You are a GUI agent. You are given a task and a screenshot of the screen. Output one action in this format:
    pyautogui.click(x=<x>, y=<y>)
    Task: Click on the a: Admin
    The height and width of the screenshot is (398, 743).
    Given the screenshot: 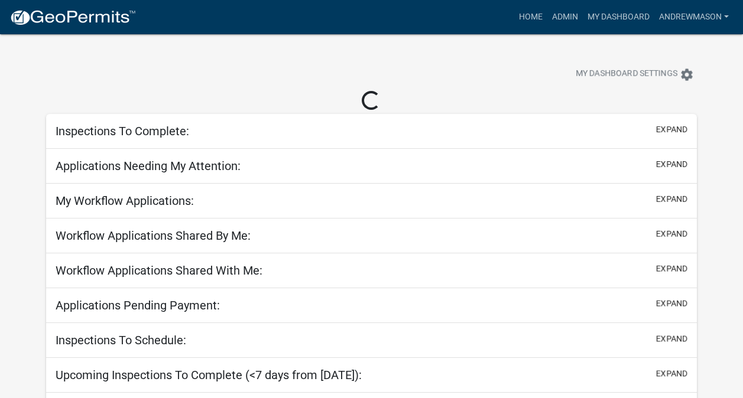 What is the action you would take?
    pyautogui.click(x=565, y=17)
    